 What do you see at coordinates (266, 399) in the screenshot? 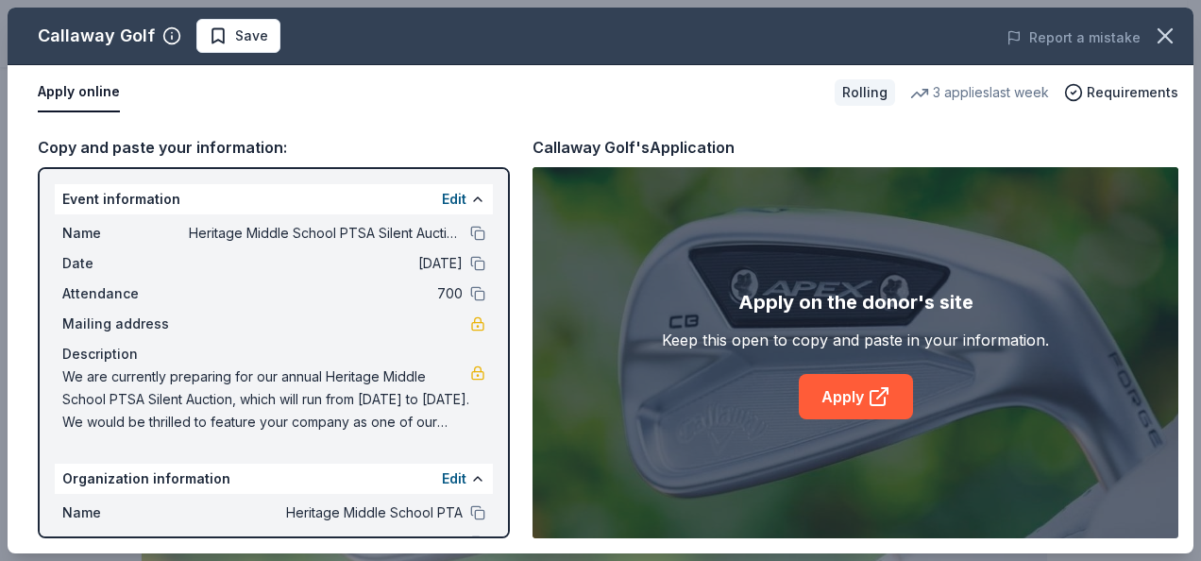
I see `span: We are currently preparing for our annual Heritage Middle School PTSA Silent Auction, which will ...` at bounding box center [266, 399].